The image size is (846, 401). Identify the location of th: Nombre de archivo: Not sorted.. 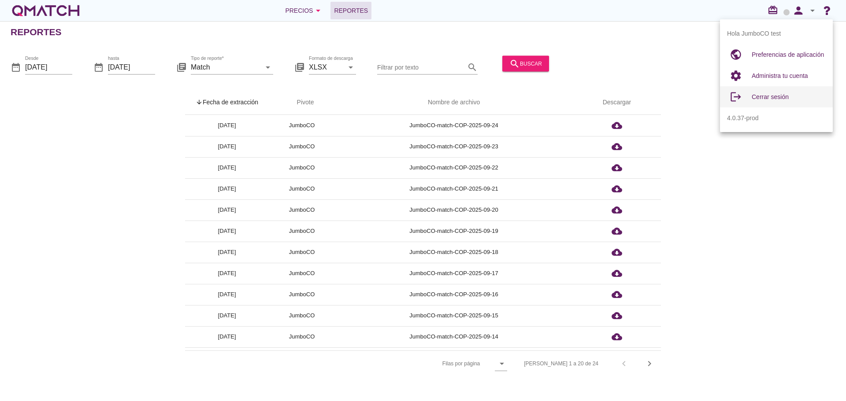
(454, 103).